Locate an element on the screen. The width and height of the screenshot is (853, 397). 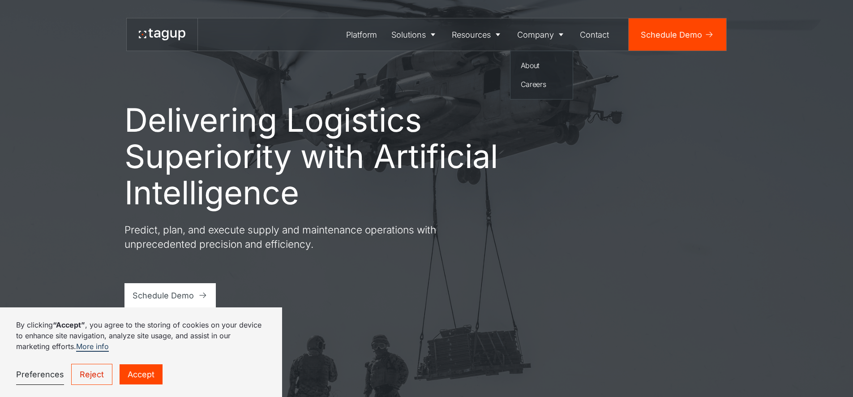
div: About is located at coordinates (542, 65).